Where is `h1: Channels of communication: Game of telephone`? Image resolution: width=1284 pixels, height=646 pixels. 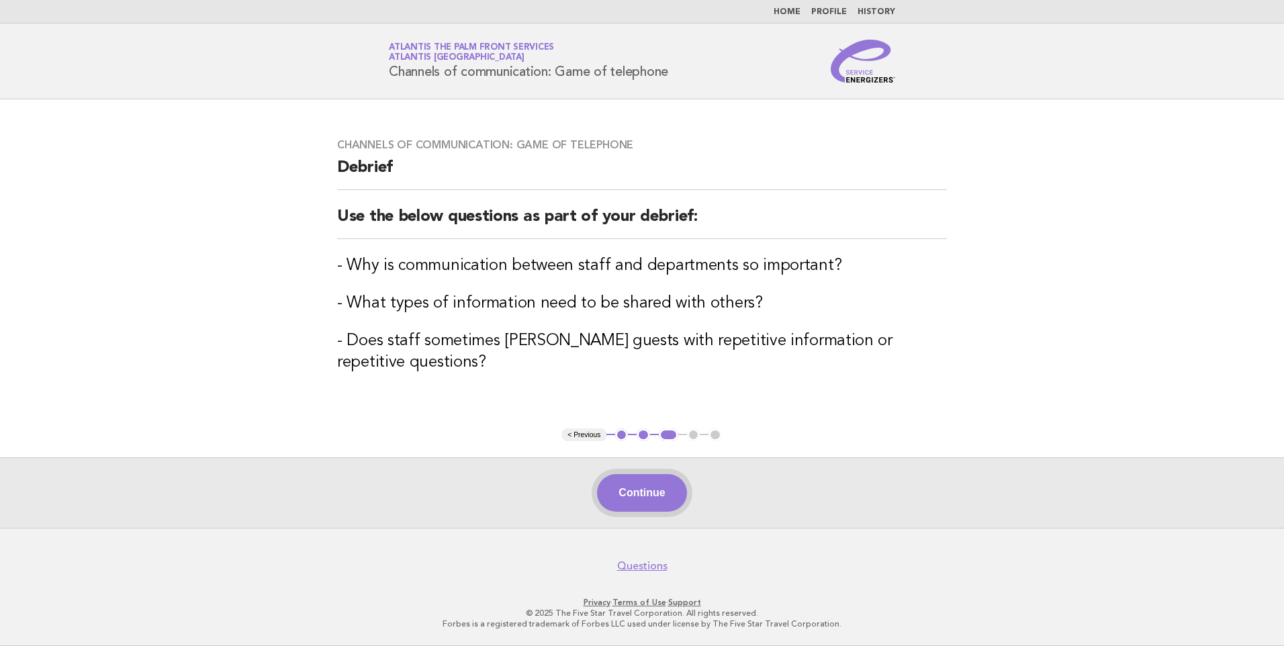
h1: Channels of communication: Game of telephone is located at coordinates (528, 61).